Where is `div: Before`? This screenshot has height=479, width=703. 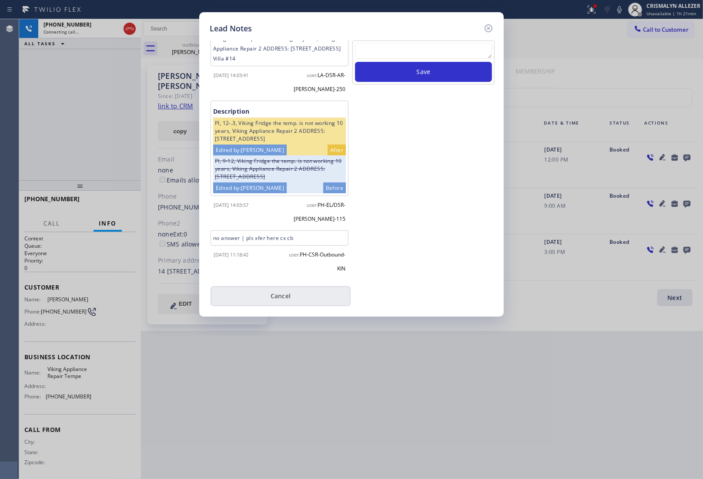 div: Before is located at coordinates (335, 188).